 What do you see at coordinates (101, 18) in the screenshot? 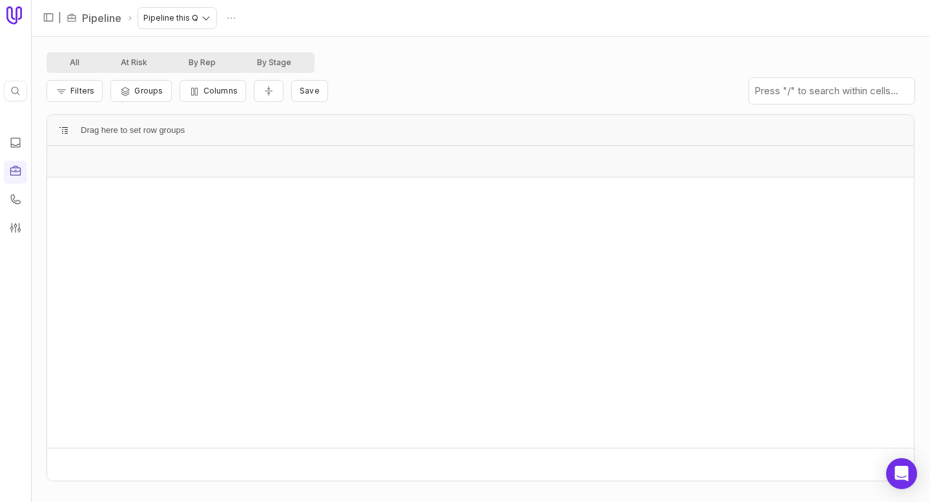
I see `a: Pipeline` at bounding box center [101, 18].